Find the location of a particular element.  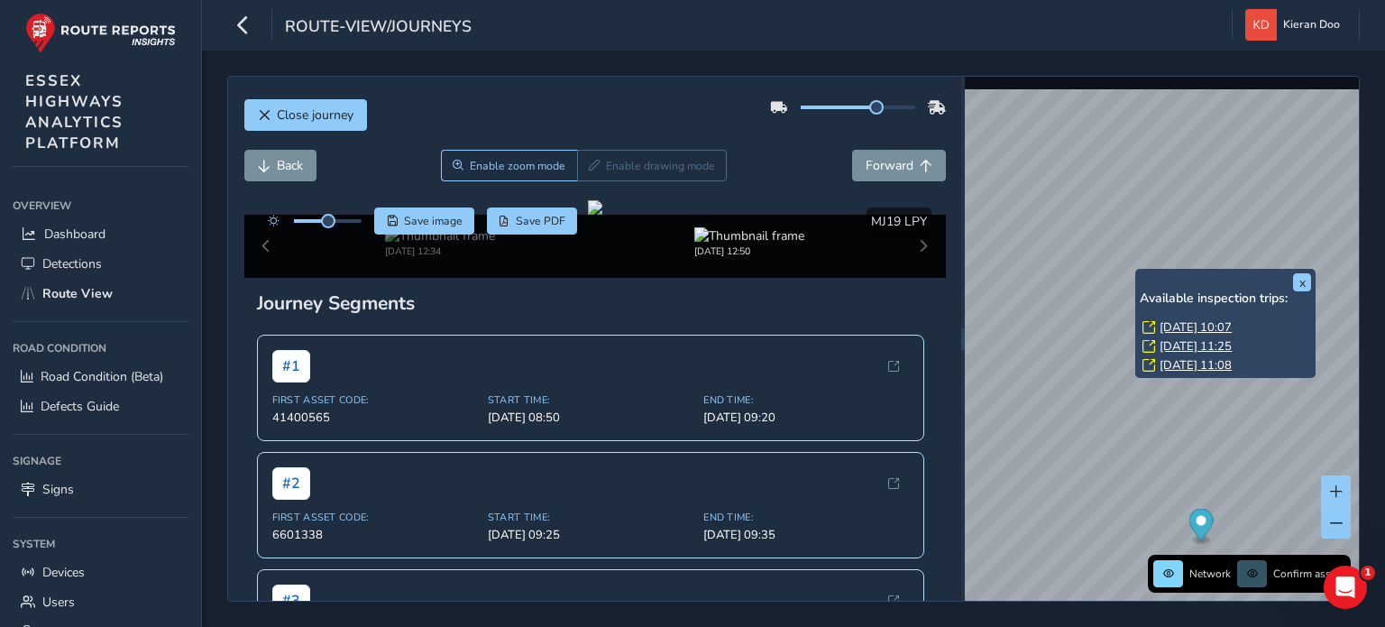

button: Kieran Doo is located at coordinates (1296, 24).